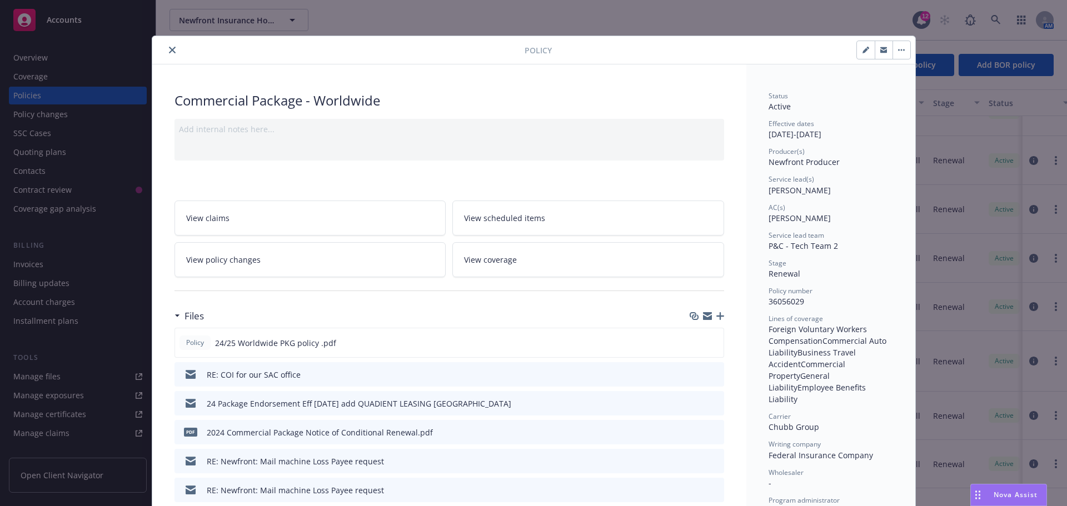  I want to click on div: Files, so click(189, 316).